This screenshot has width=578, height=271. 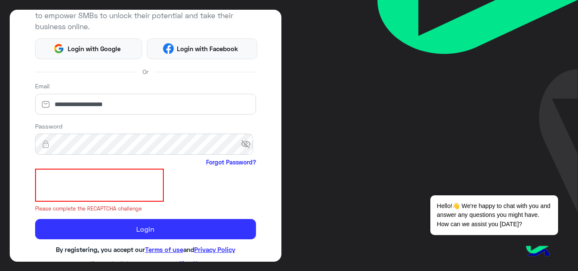 I want to click on button: Login with Google, so click(x=89, y=49).